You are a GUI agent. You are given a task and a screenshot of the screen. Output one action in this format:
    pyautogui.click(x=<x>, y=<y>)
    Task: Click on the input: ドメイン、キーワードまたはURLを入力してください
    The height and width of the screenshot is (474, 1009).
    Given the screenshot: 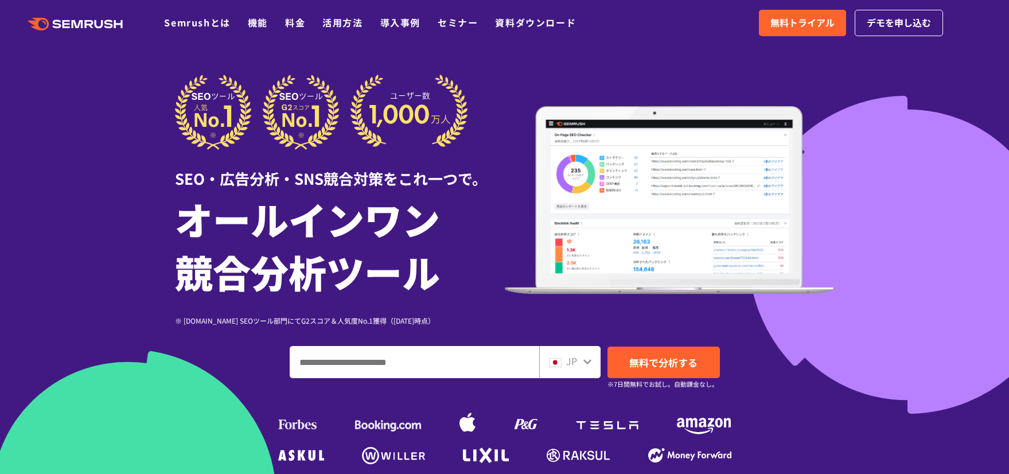 What is the action you would take?
    pyautogui.click(x=414, y=362)
    